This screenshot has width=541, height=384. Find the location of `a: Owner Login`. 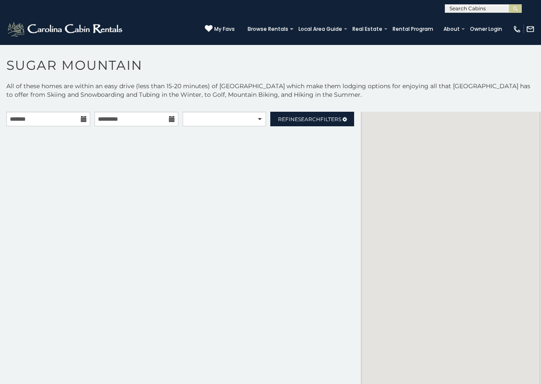

a: Owner Login is located at coordinates (486, 29).